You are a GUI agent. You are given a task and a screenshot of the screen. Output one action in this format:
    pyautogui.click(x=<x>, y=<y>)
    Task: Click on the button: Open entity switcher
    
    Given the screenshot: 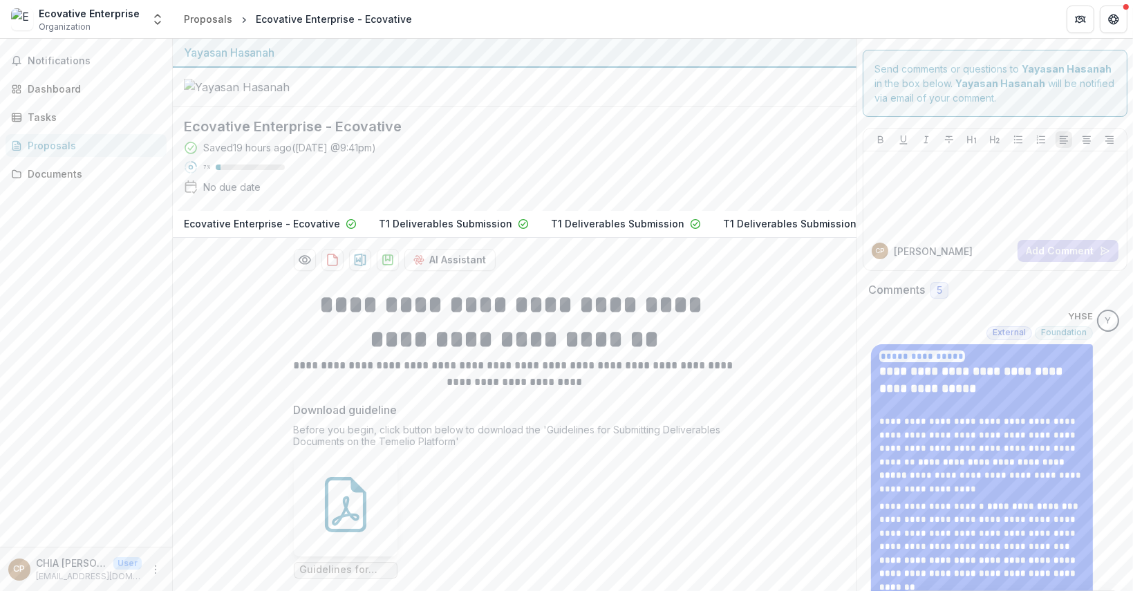 What is the action you would take?
    pyautogui.click(x=158, y=19)
    